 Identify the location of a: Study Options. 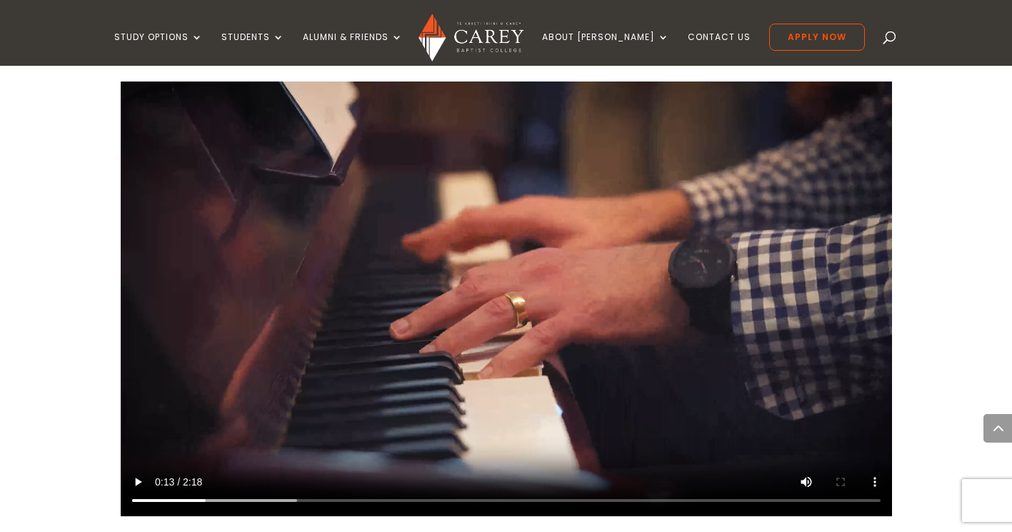
(159, 49).